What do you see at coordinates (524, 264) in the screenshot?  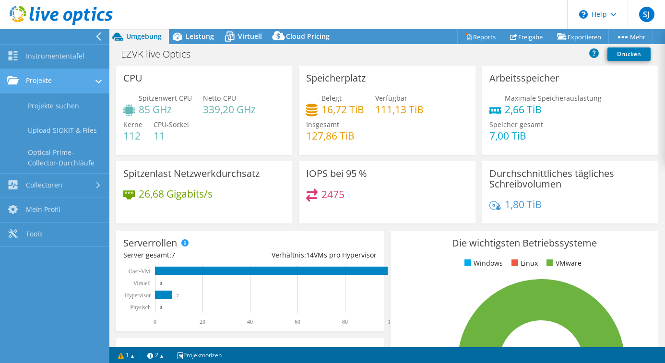 I see `li: Linux` at bounding box center [524, 264].